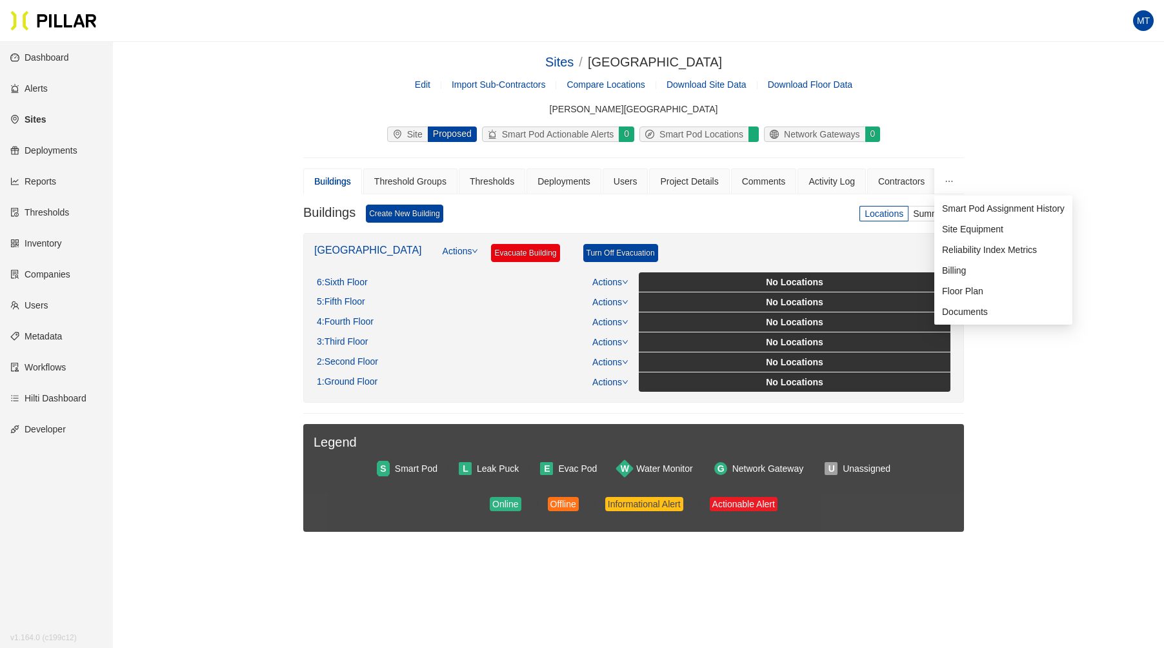 This screenshot has width=1164, height=648. I want to click on span: Reliability Index Metrics, so click(989, 250).